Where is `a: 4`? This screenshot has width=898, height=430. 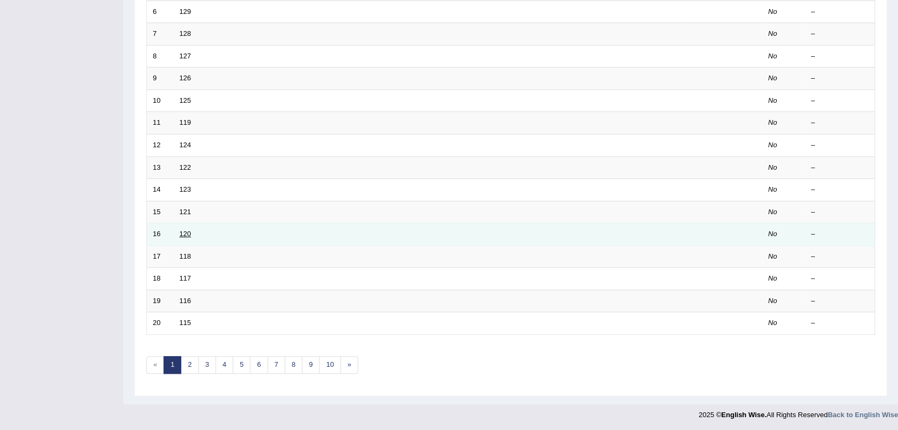 a: 4 is located at coordinates (224, 365).